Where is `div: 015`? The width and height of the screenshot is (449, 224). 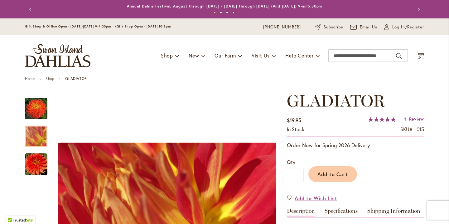
div: 015 is located at coordinates (420, 129).